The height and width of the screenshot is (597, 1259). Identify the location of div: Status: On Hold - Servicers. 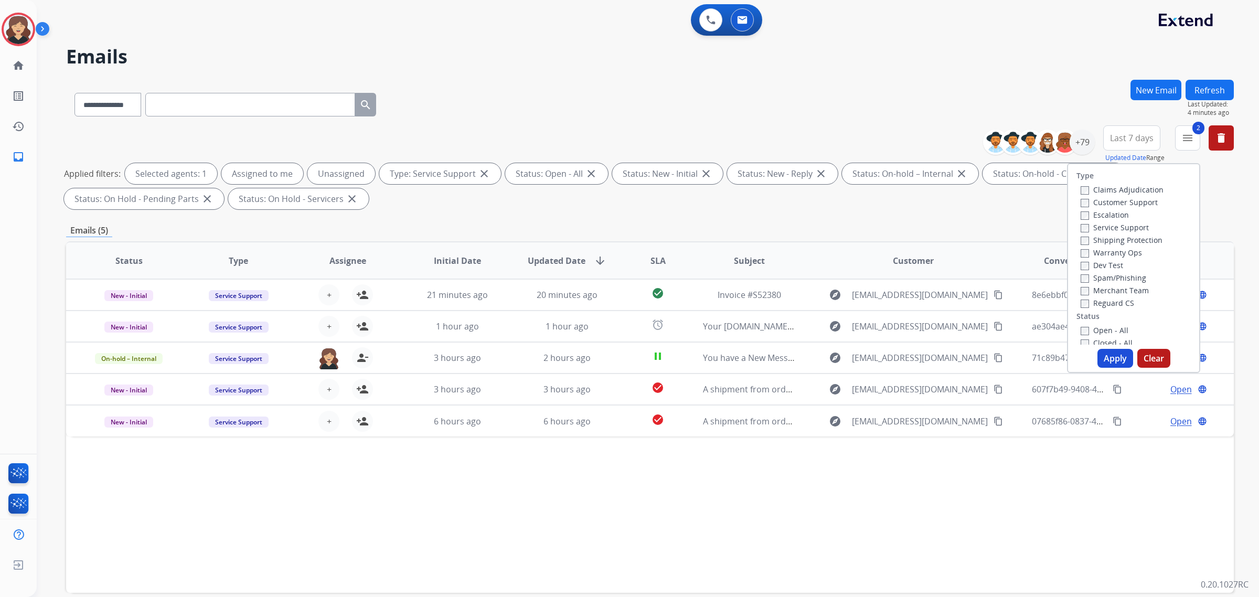
(299, 199).